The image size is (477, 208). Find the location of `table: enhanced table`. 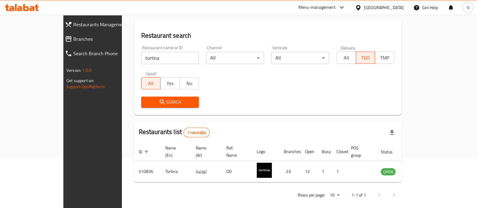

table: enhanced table is located at coordinates (281, 162).